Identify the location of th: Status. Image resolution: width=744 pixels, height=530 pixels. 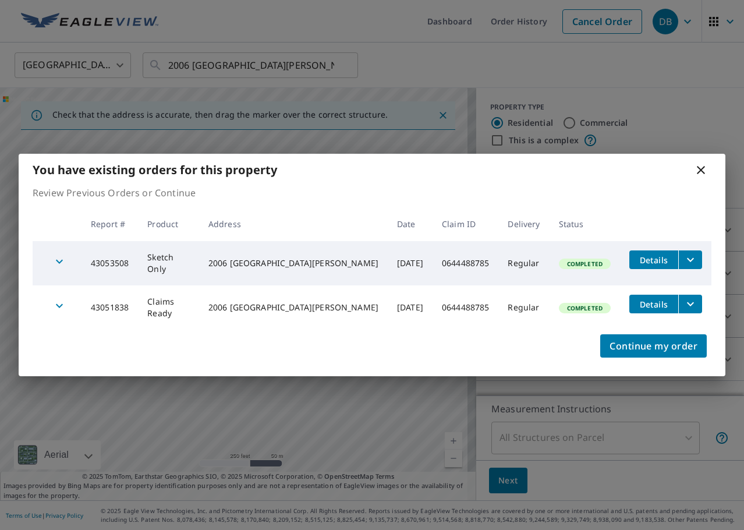
(584, 223).